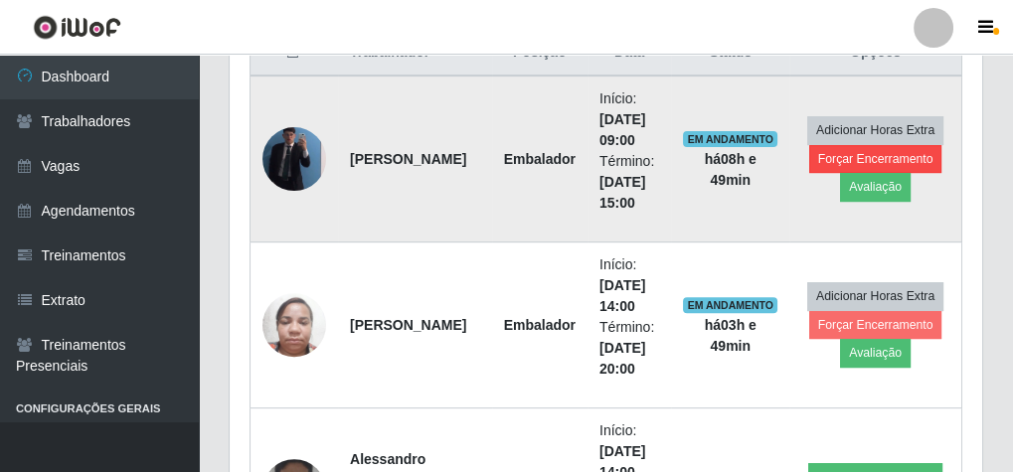  What do you see at coordinates (77, 27) in the screenshot?
I see `img: CoreUI Logo` at bounding box center [77, 27].